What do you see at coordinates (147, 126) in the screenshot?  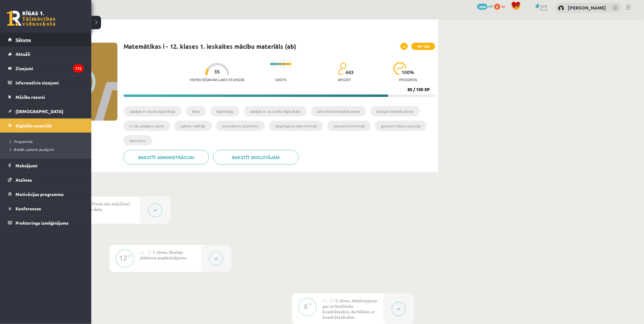 I see `li: n-tās pakāpes sakne` at bounding box center [147, 126].